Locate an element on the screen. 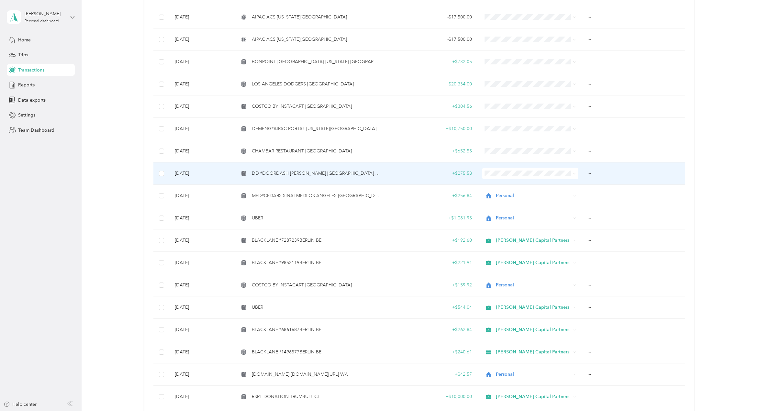 Image resolution: width=760 pixels, height=411 pixels. span: BLACKLANE *9852119BERLIN BE is located at coordinates (286, 263).